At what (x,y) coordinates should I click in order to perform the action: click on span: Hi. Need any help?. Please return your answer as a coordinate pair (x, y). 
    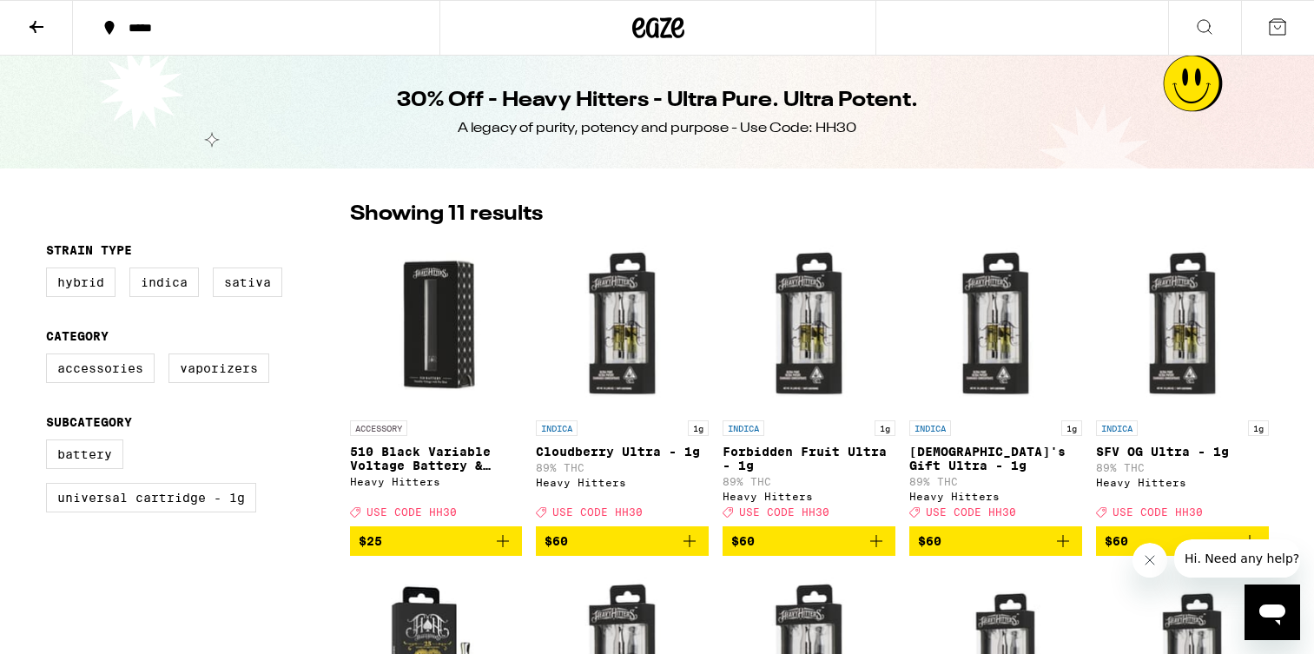
    Looking at the image, I should click on (68, 19).